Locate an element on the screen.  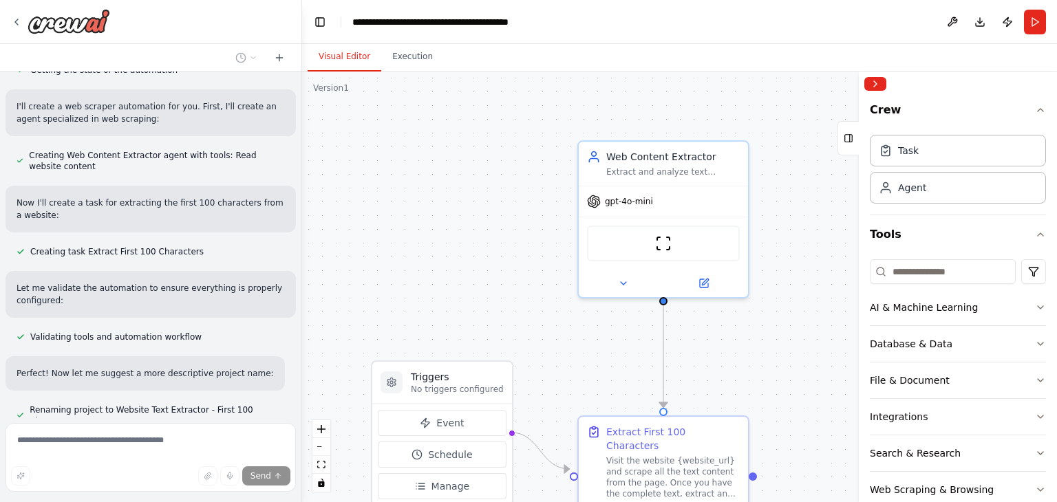
div: Extract and analyze text content from websites, focusing on retrieving the first 100 characters o... is located at coordinates (673, 172).